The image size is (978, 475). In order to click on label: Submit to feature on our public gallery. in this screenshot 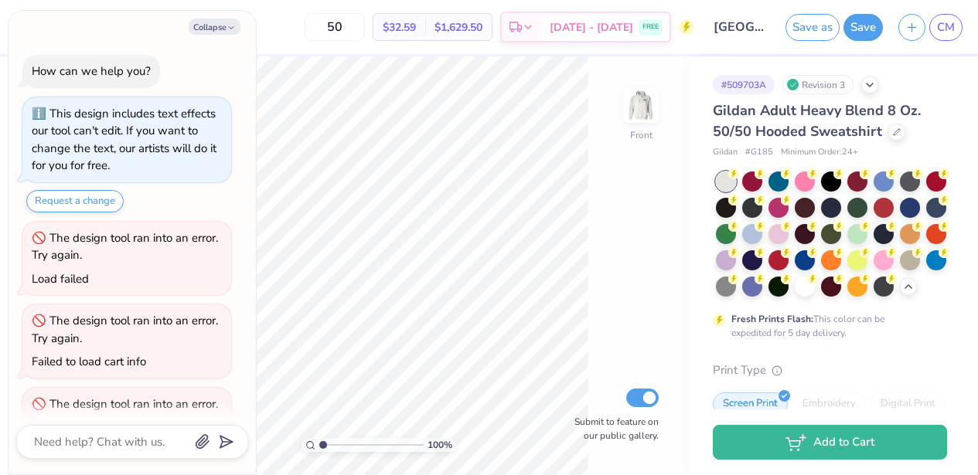, I will do `click(612, 429)`.